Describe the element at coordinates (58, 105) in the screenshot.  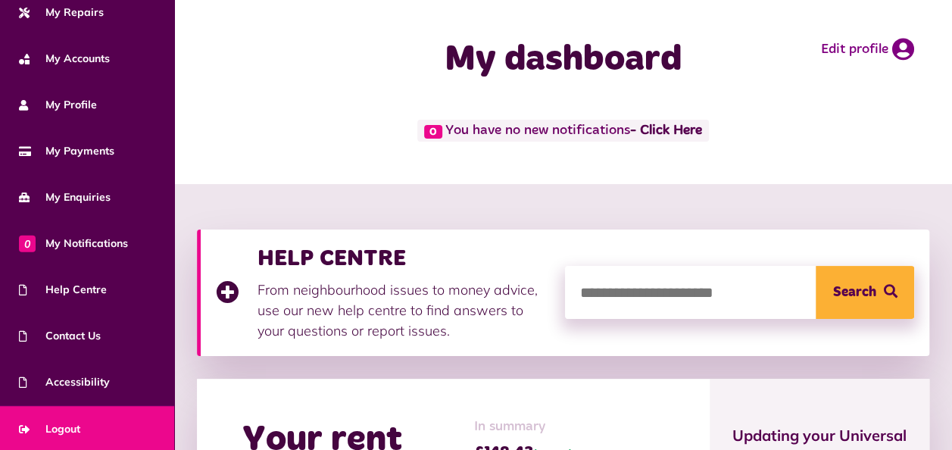
I see `span: My Profile` at that location.